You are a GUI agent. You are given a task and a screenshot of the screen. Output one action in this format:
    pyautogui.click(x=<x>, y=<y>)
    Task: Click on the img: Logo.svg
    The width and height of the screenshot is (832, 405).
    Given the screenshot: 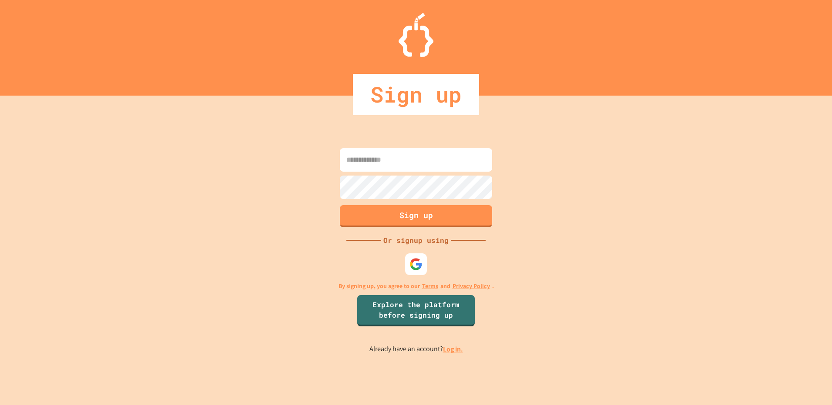 What is the action you would take?
    pyautogui.click(x=416, y=35)
    